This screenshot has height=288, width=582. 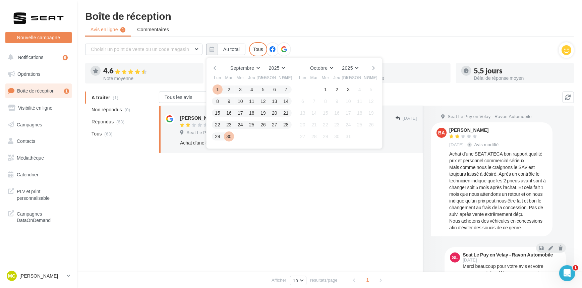 What do you see at coordinates (241, 125) in the screenshot?
I see `button: 24` at bounding box center [241, 125].